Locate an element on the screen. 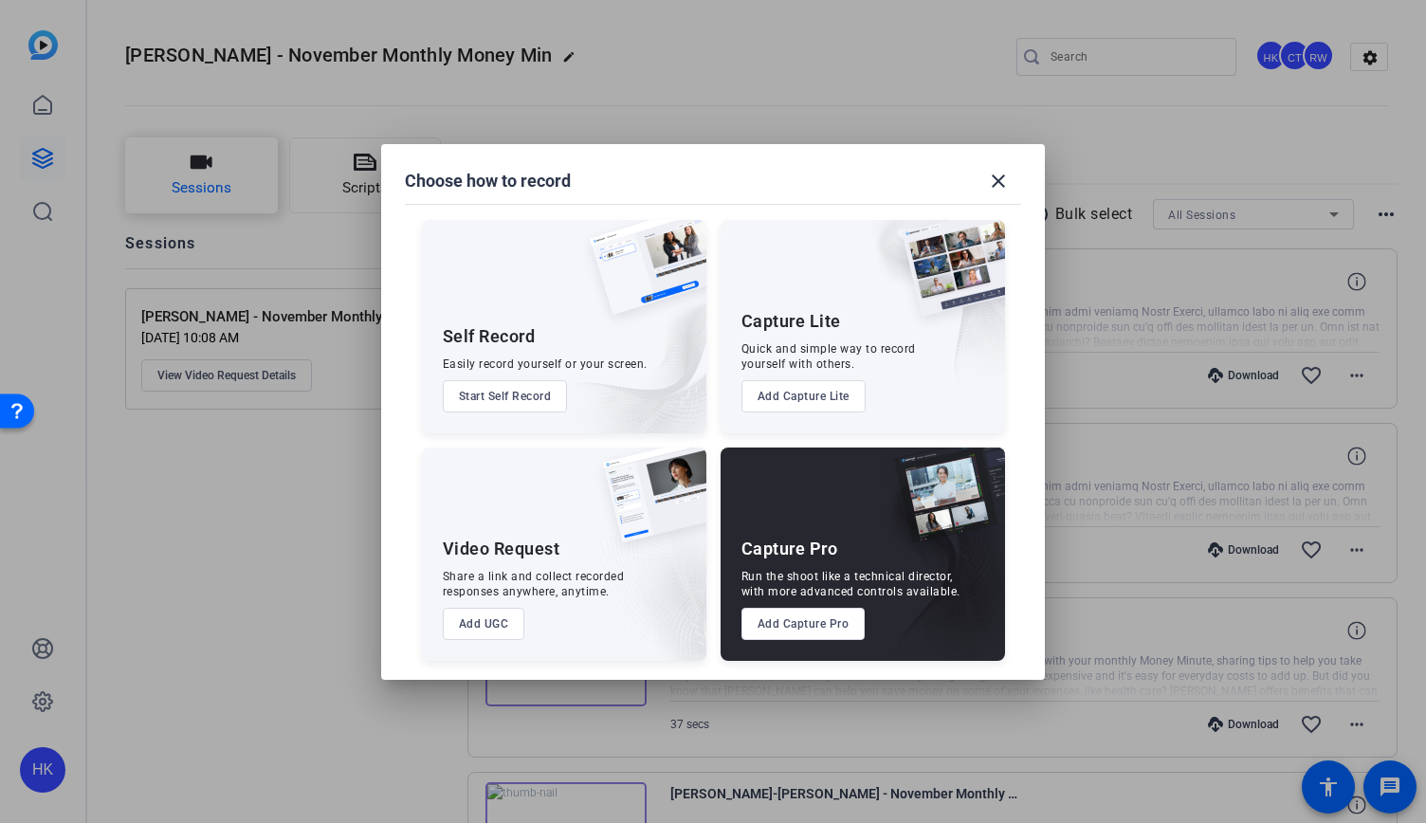 This screenshot has width=1426, height=823. div: Self Record is located at coordinates (489, 337).